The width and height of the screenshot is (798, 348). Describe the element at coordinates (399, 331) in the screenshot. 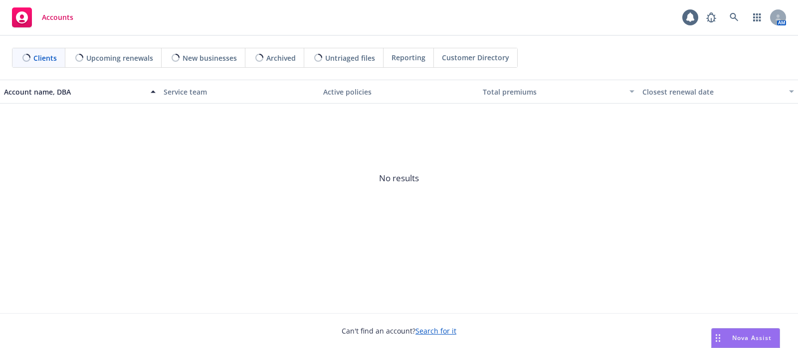

I see `span: Can't find an account?` at that location.